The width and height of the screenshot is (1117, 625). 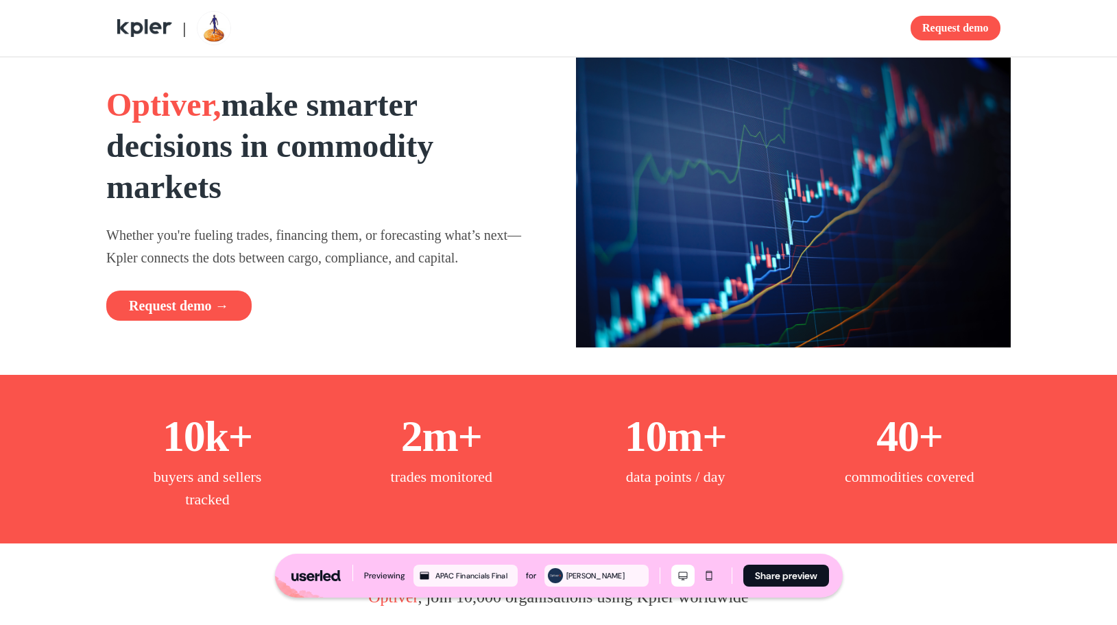 What do you see at coordinates (909, 477) in the screenshot?
I see `p: commodities covered` at bounding box center [909, 477].